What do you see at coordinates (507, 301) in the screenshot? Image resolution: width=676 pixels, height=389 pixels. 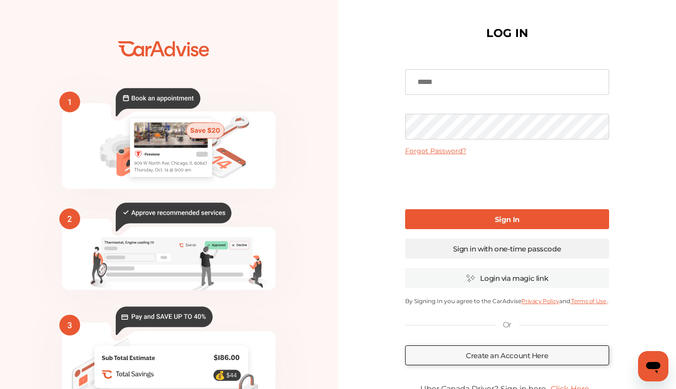 I see `p: By Signing In you agree to the CarAdvise and .` at bounding box center [507, 301].